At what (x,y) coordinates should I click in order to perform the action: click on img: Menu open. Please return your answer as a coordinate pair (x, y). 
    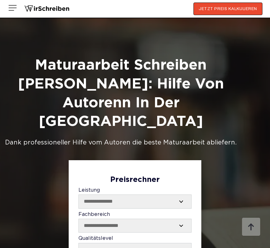
    Looking at the image, I should click on (13, 8).